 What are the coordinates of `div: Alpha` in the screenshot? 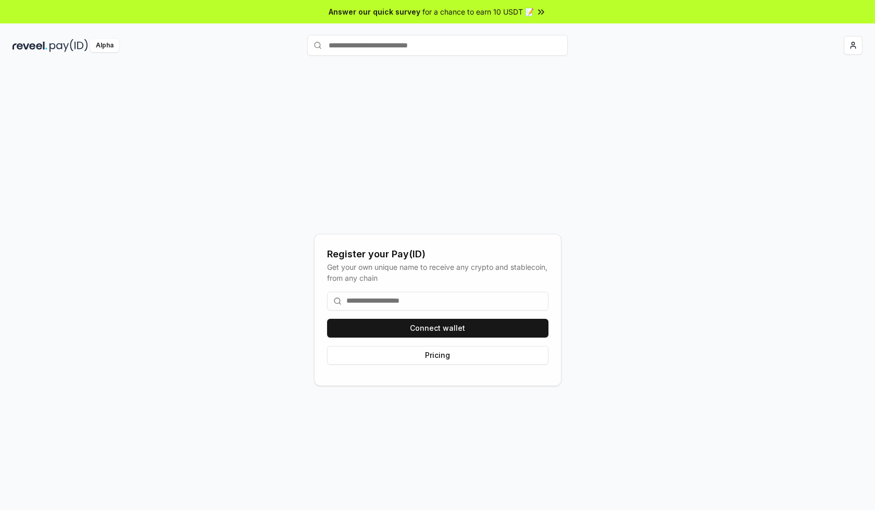 It's located at (105, 45).